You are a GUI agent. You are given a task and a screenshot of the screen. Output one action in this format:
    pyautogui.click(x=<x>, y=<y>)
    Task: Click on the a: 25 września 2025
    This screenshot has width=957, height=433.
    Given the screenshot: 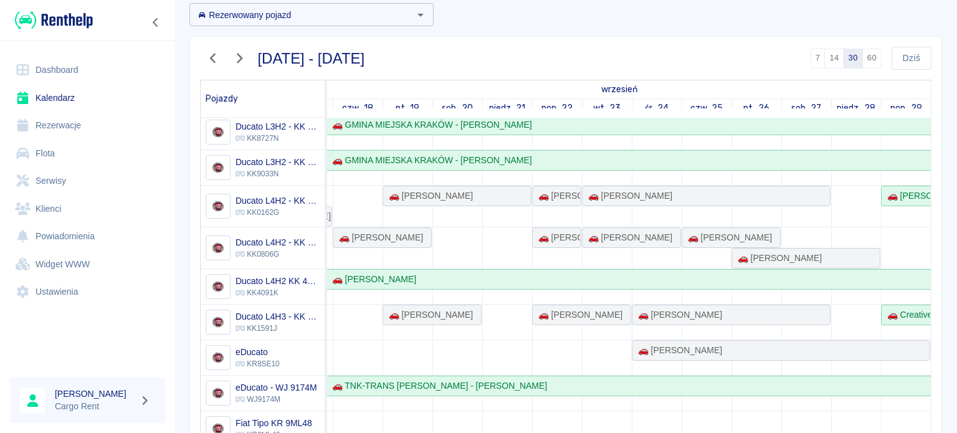 What is the action you would take?
    pyautogui.click(x=707, y=108)
    